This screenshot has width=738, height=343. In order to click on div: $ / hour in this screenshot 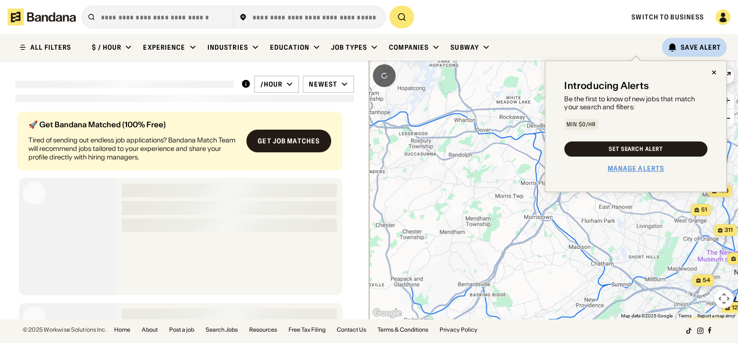, I will do `click(107, 47)`.